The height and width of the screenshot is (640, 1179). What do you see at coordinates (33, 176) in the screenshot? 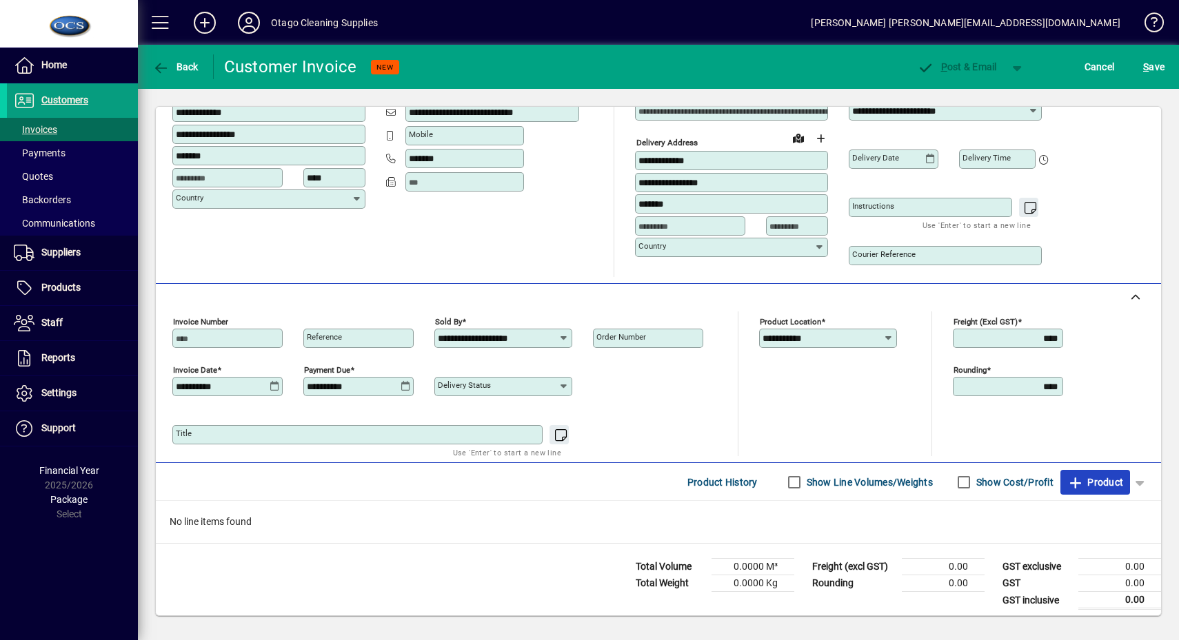
I see `span: Quotes` at bounding box center [33, 176].